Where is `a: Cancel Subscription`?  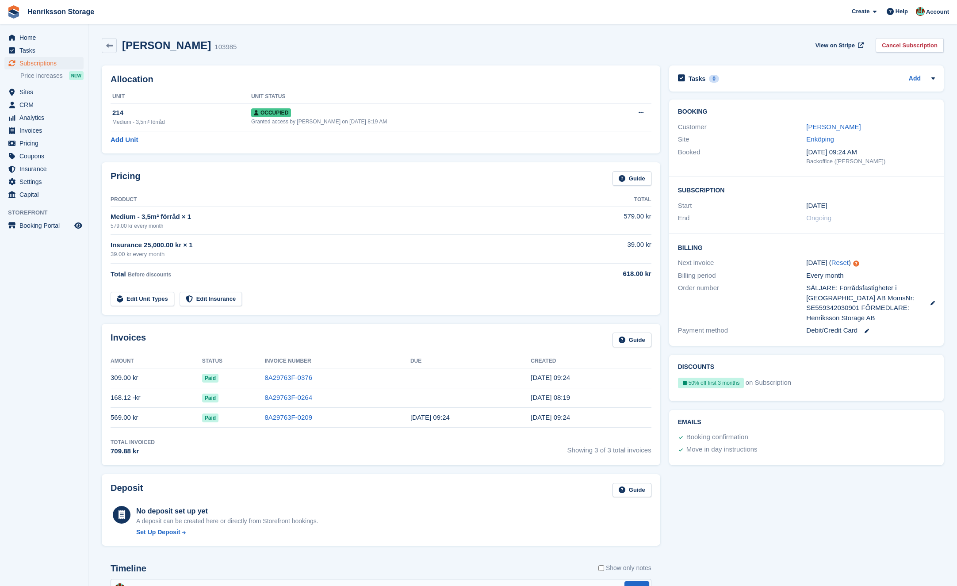 a: Cancel Subscription is located at coordinates (910, 45).